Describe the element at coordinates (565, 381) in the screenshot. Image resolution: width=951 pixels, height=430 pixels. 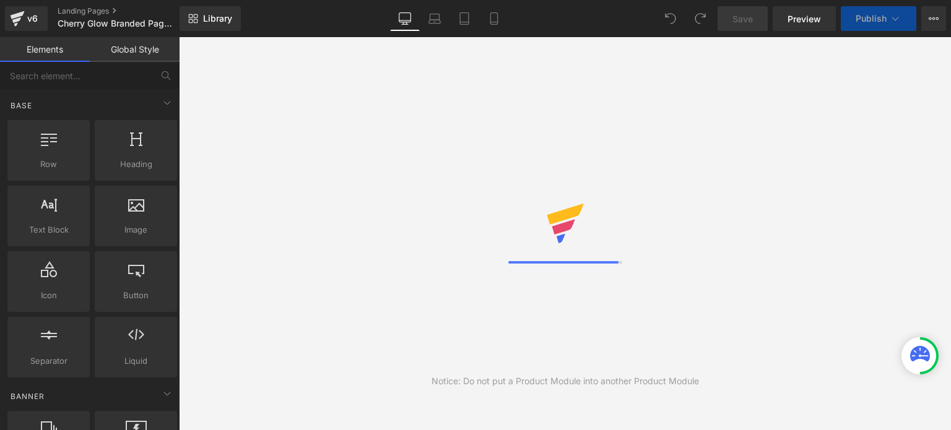
I see `div: Notice: Do not put a Product Module into another Product Module` at that location.